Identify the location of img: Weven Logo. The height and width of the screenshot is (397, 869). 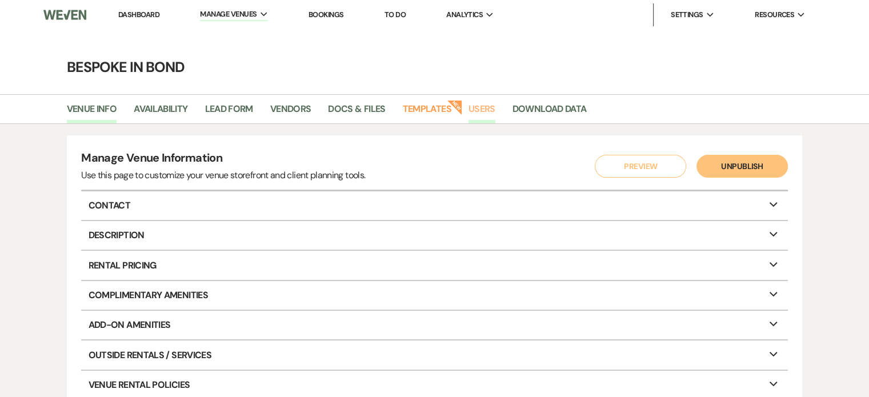
(65, 15).